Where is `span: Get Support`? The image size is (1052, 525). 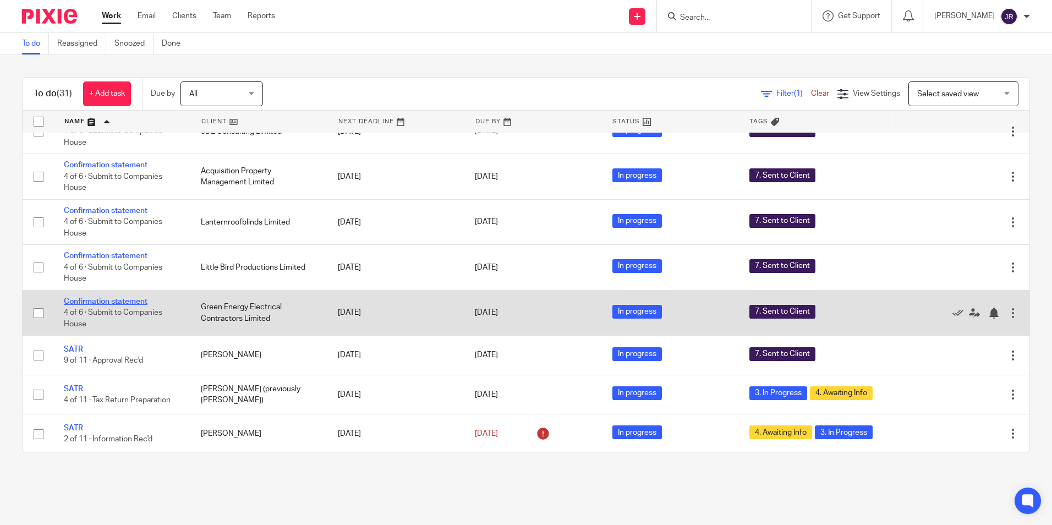 span: Get Support is located at coordinates (859, 16).